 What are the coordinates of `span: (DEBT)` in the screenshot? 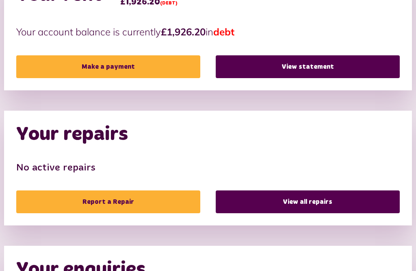 It's located at (169, 3).